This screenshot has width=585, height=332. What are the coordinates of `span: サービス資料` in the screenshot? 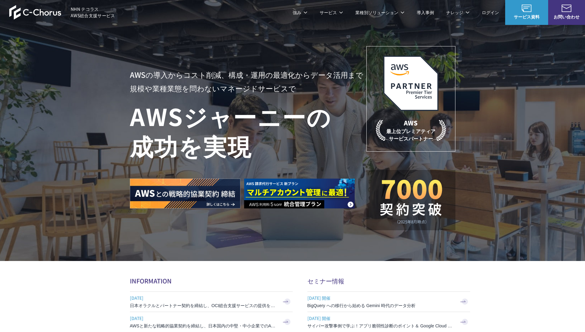 It's located at (527, 17).